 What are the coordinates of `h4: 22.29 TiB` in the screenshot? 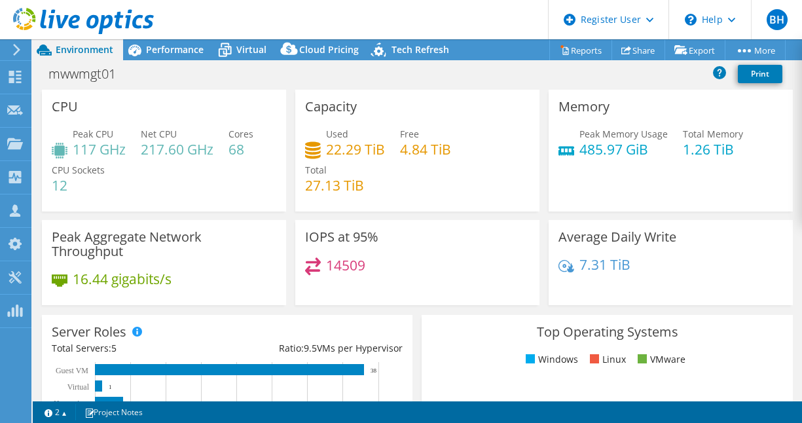 It's located at (356, 149).